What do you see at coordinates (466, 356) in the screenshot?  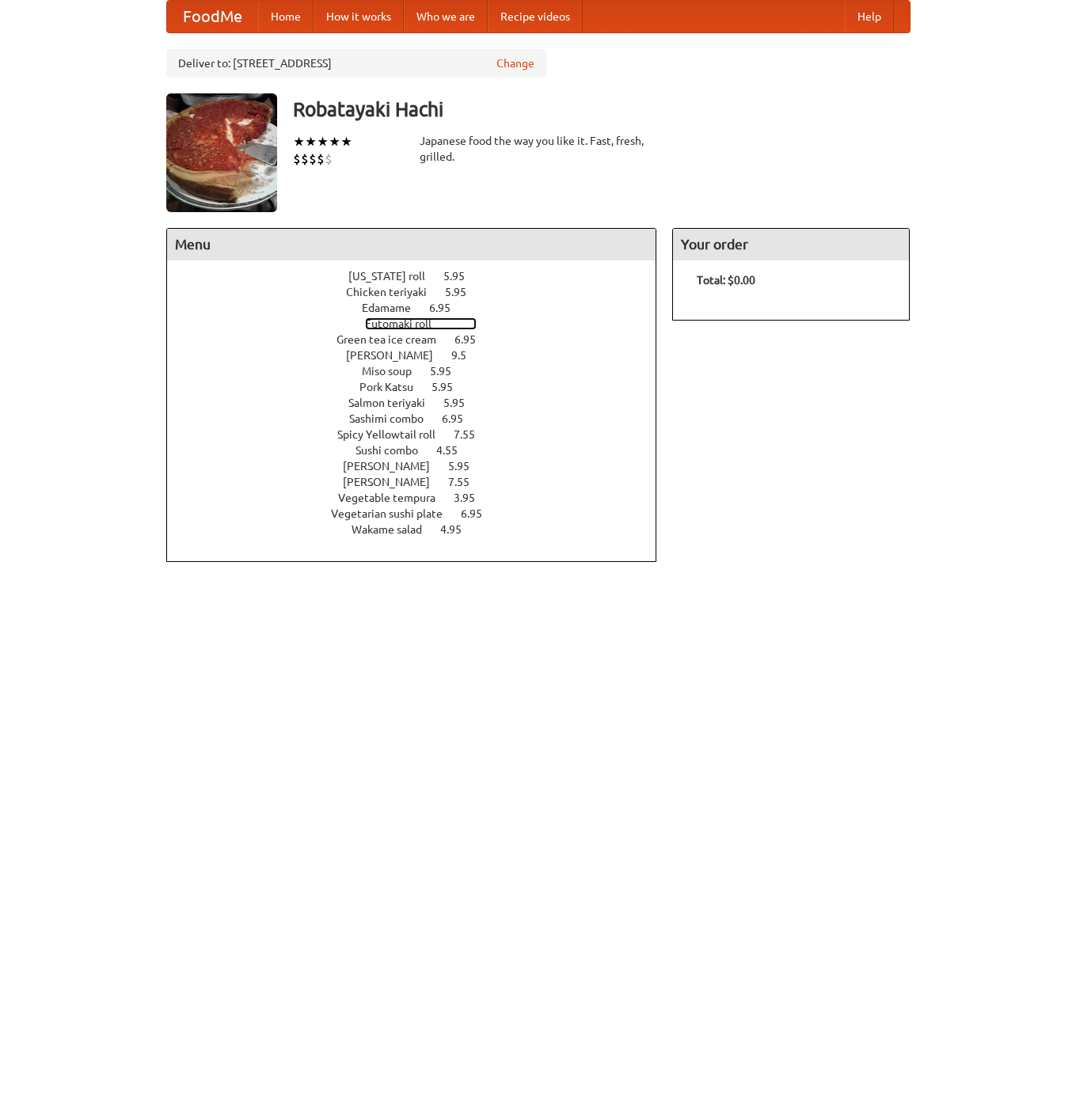 I see `span: 9.5` at bounding box center [466, 356].